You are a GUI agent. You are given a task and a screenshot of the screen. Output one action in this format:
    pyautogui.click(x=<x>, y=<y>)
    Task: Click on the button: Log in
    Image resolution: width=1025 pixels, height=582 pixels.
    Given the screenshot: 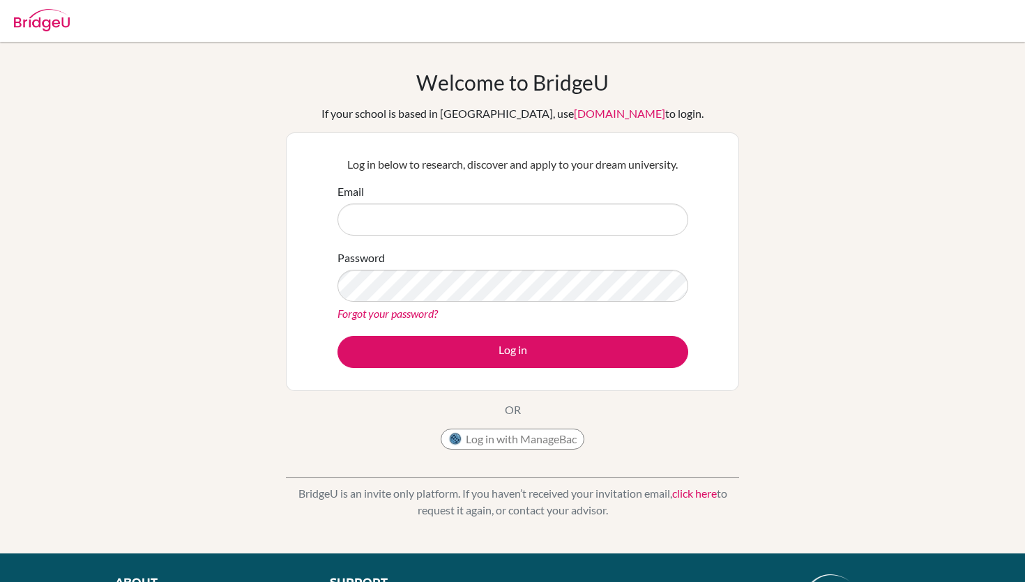 What is the action you would take?
    pyautogui.click(x=513, y=352)
    